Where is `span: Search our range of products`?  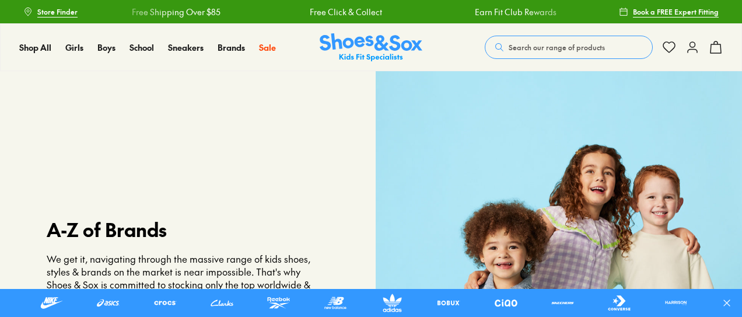
span: Search our range of products is located at coordinates (556, 47).